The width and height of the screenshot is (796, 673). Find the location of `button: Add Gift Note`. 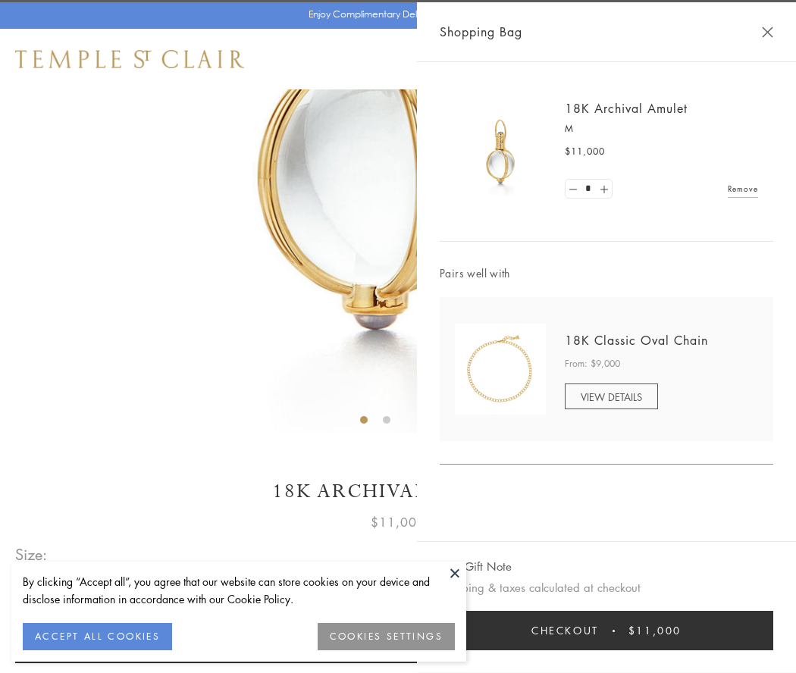

button: Add Gift Note is located at coordinates (476, 567).